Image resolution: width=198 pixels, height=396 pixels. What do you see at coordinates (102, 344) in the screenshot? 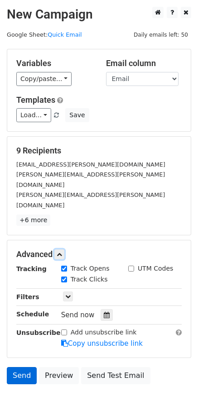
I see `a: Copy unsubscribe link` at bounding box center [102, 344].